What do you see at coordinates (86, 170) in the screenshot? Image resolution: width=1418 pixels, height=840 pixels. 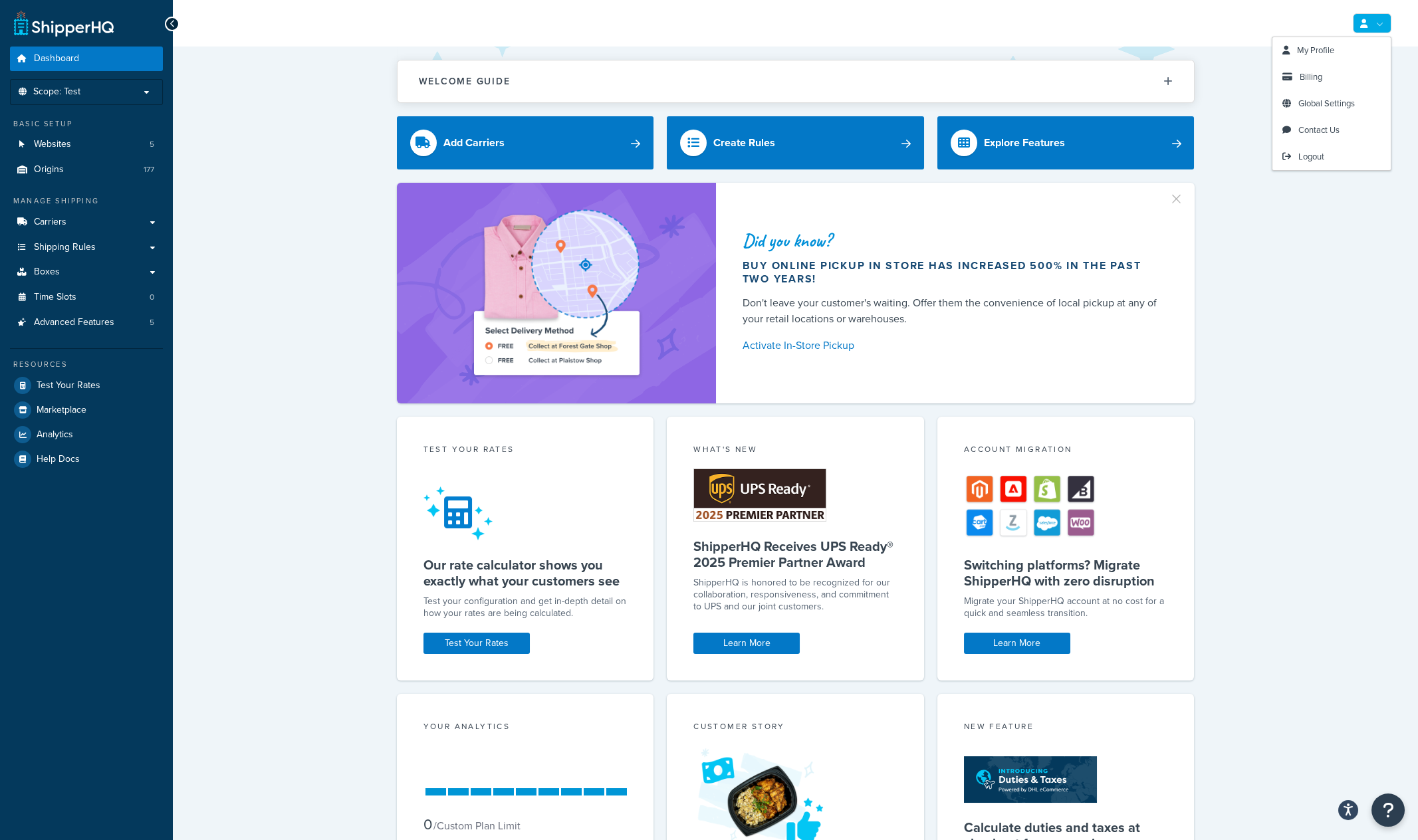 I see `a: Origins177` at bounding box center [86, 170].